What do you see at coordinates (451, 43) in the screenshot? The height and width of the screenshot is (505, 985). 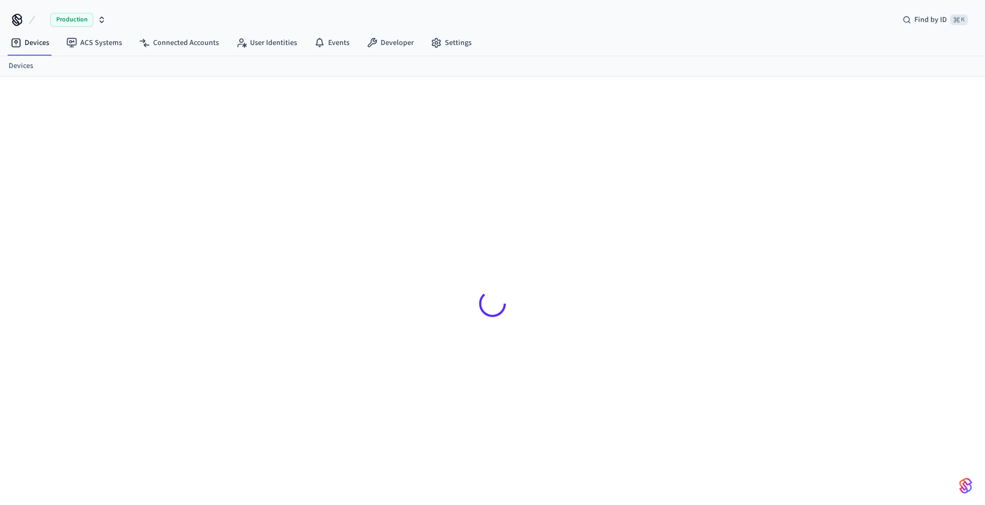 I see `a: Settings` at bounding box center [451, 43].